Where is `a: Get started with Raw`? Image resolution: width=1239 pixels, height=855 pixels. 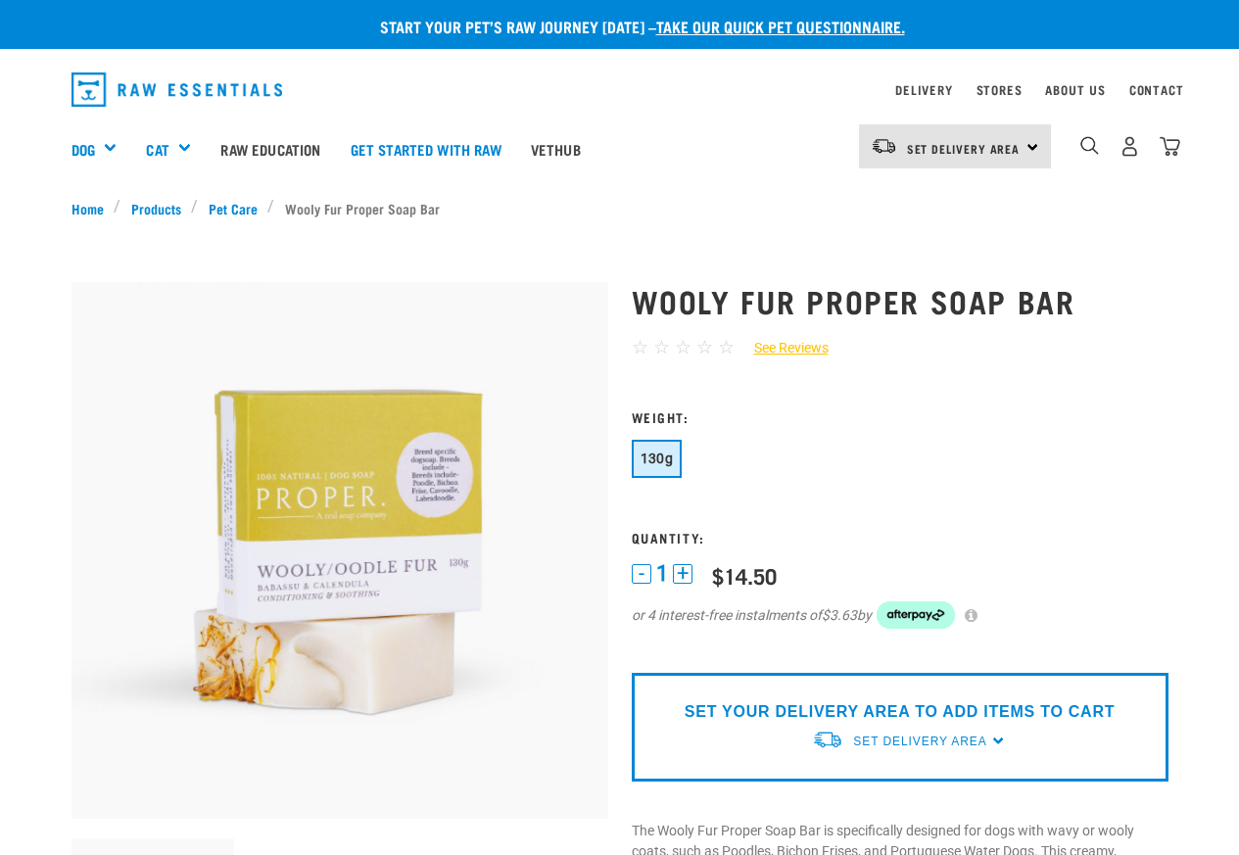 a: Get started with Raw is located at coordinates (426, 149).